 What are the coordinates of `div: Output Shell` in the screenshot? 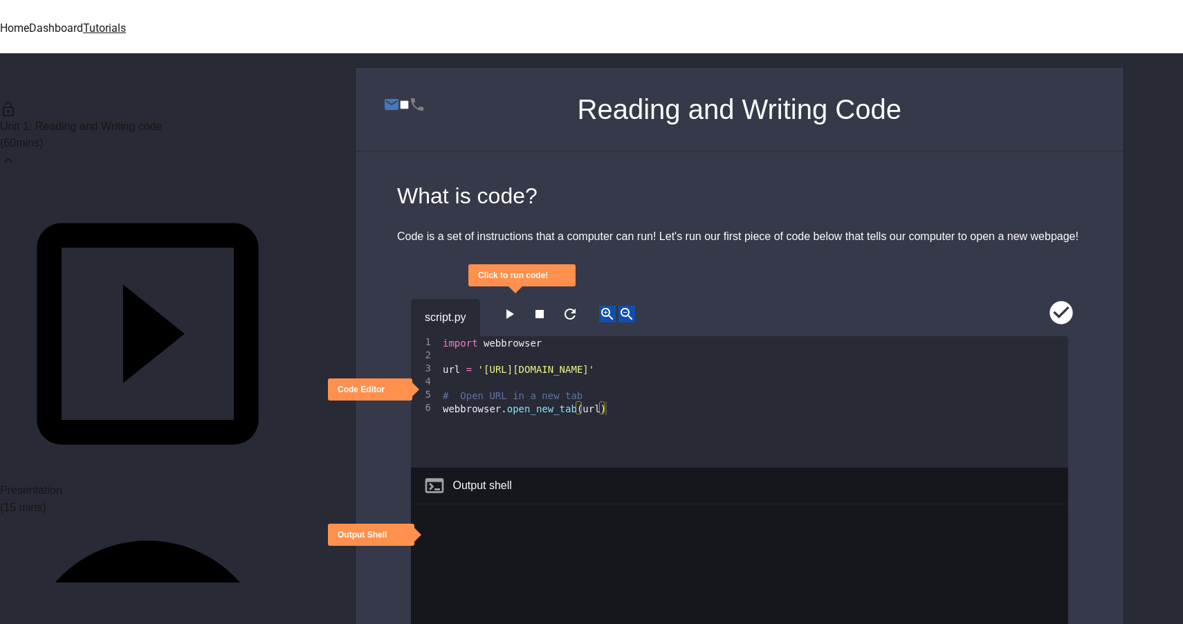 It's located at (362, 535).